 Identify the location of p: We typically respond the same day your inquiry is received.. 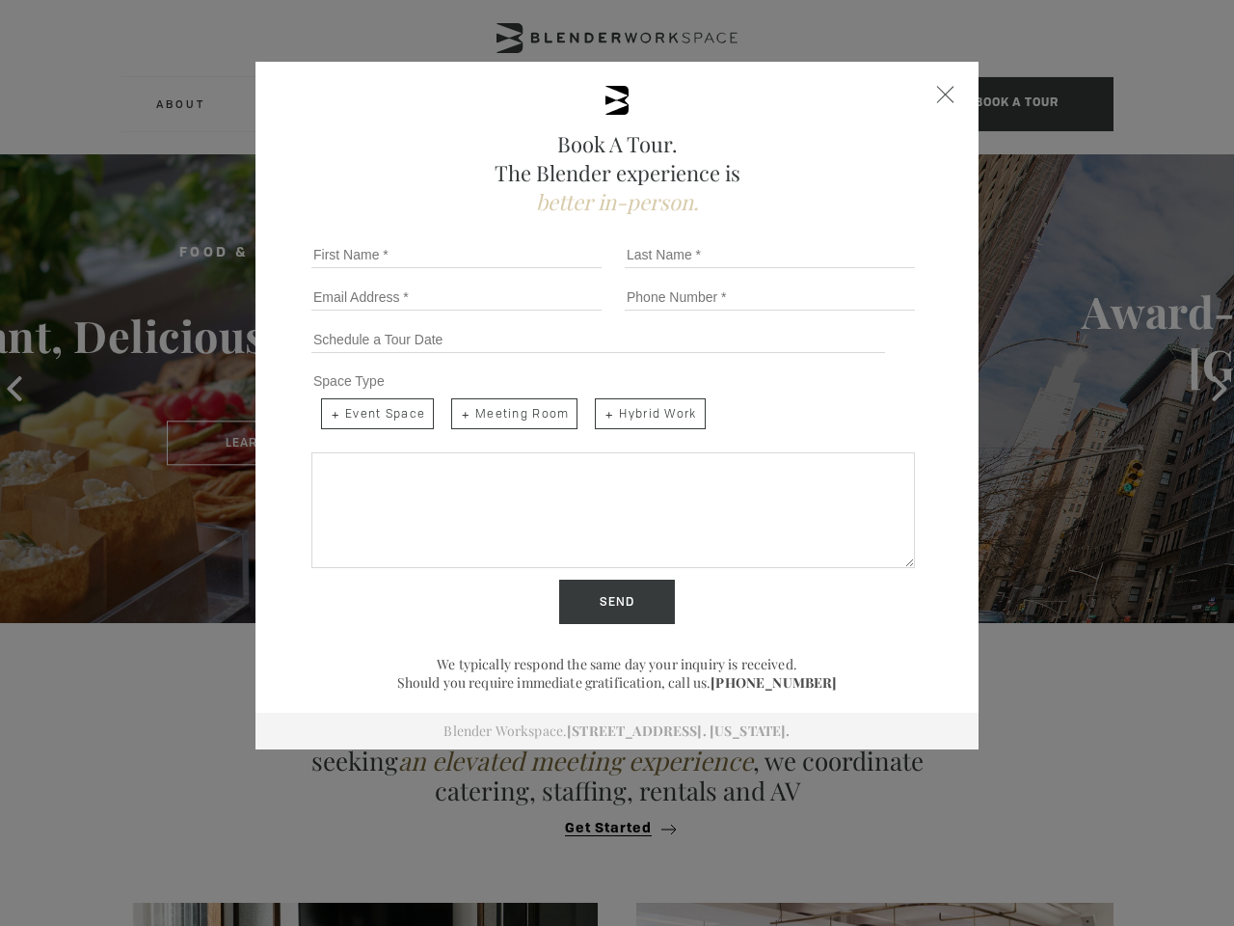
(617, 663).